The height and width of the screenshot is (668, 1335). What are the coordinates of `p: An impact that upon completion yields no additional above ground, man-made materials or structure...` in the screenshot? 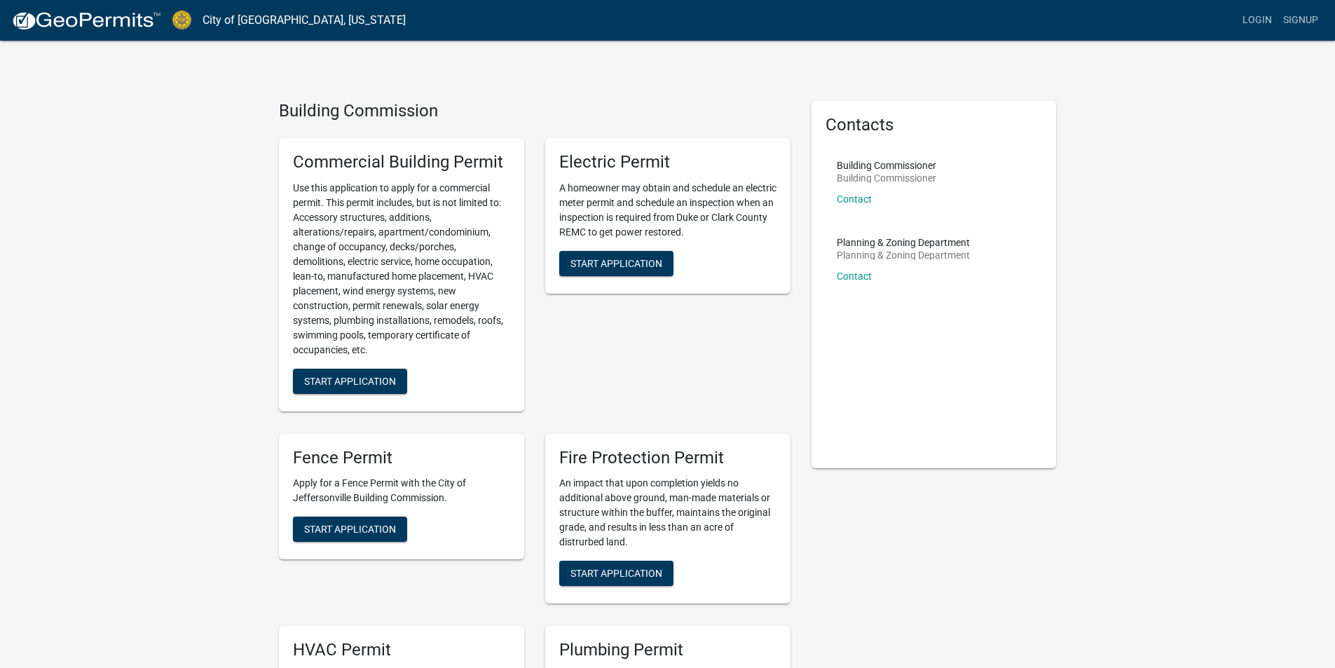 It's located at (668, 512).